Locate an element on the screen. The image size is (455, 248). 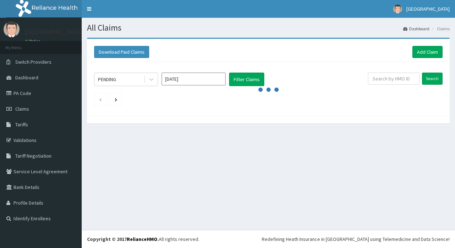
h1: All Claims is located at coordinates (268, 28).